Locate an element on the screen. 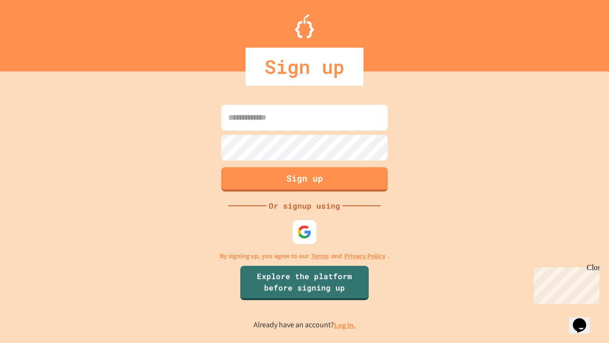 The height and width of the screenshot is (343, 609). img: google-icon.svg is located at coordinates (305, 232).